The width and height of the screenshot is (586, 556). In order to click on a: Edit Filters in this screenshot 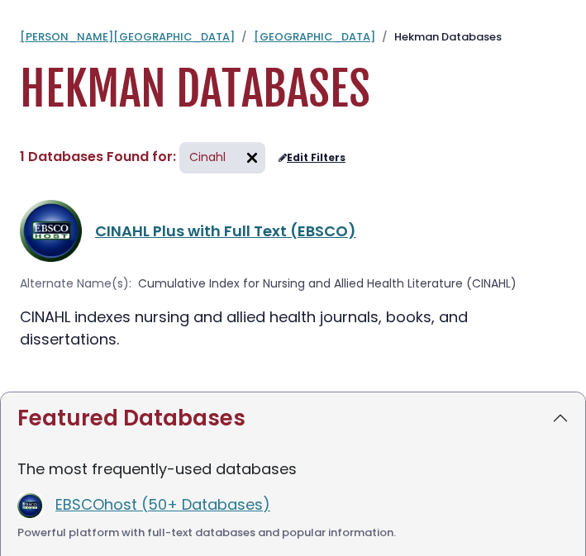, I will do `click(312, 158)`.